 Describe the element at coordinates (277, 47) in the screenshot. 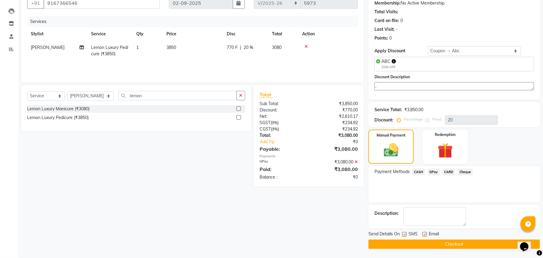

I see `span: 3080` at that location.